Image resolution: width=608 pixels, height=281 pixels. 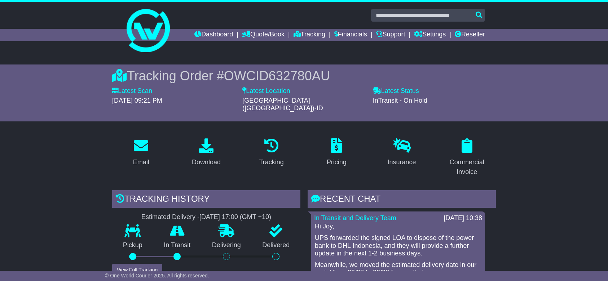 What do you see at coordinates (402, 200) in the screenshot?
I see `div: RECENT CHAT` at bounding box center [402, 200].